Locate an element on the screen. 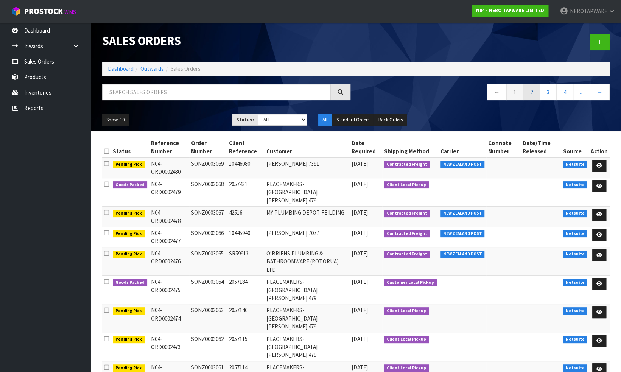 This screenshot has width=621, height=372. td: N04-ORD0002475 is located at coordinates (169, 290).